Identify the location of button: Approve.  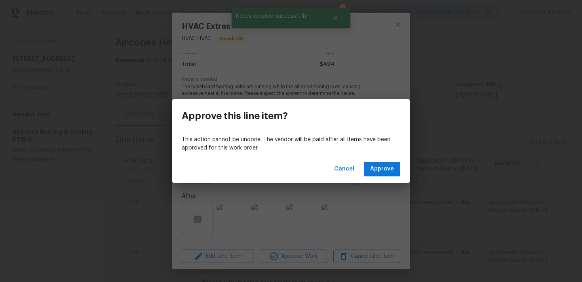
(382, 169).